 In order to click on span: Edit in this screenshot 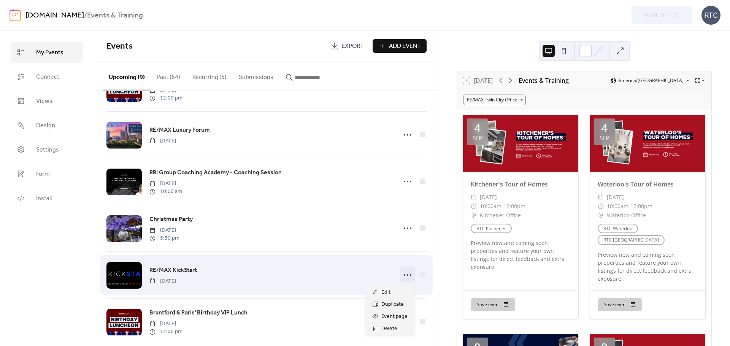, I will do `click(386, 293)`.